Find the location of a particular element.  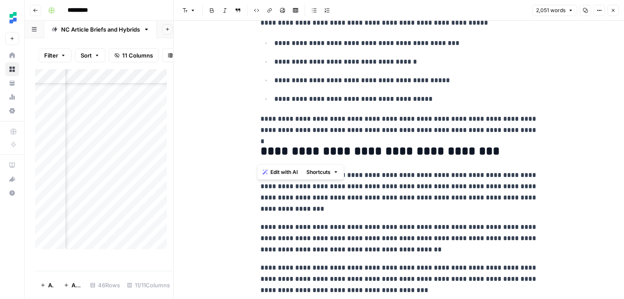

a: Your Data is located at coordinates (12, 83).